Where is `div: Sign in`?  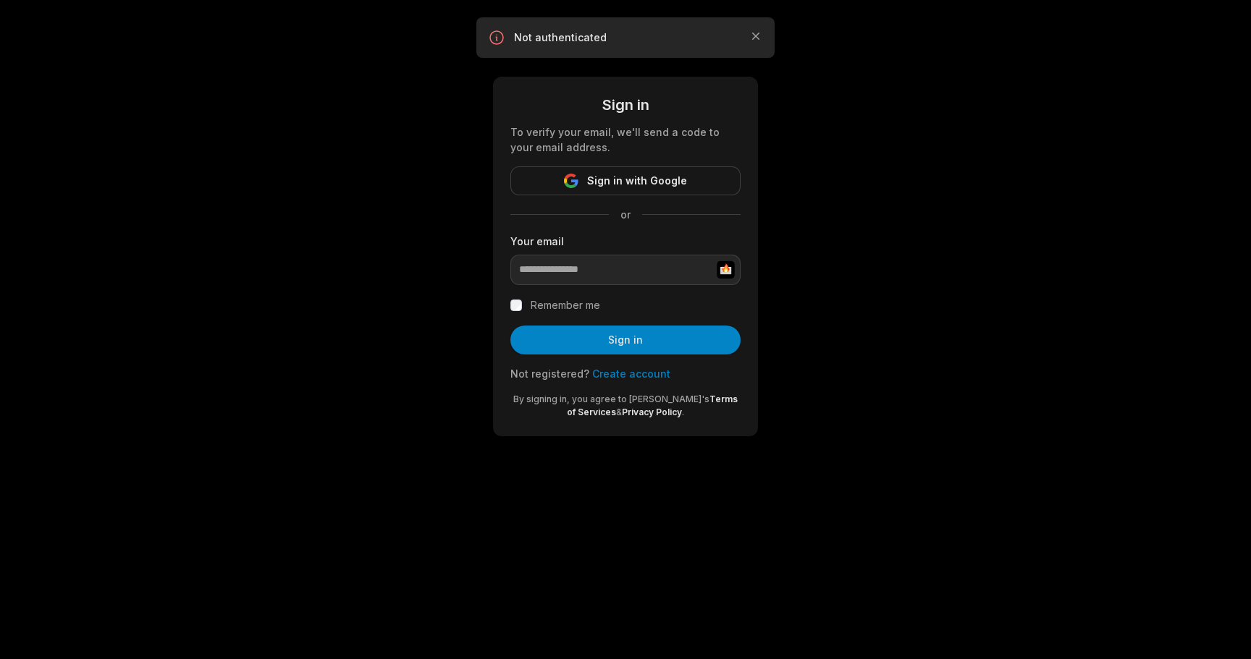
div: Sign in is located at coordinates (625, 105).